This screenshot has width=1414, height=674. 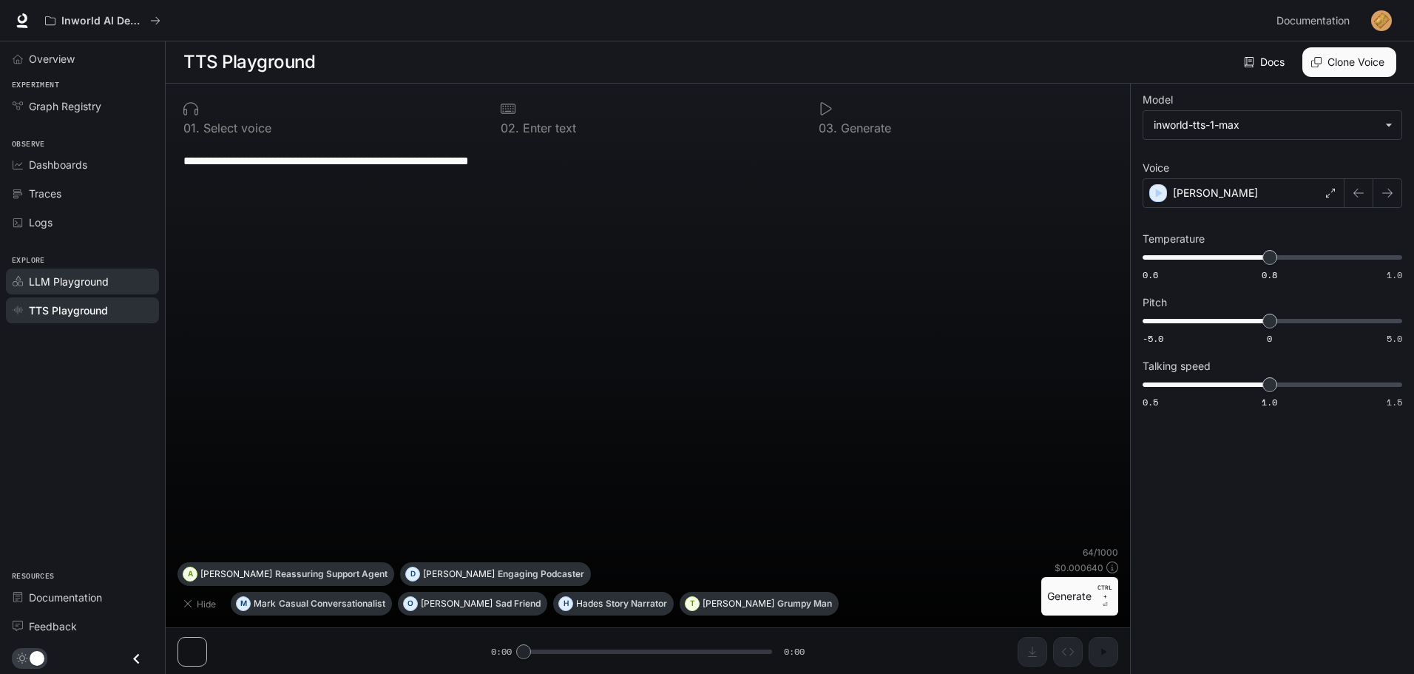 What do you see at coordinates (103, 21) in the screenshot?
I see `button: All workspaces` at bounding box center [103, 21].